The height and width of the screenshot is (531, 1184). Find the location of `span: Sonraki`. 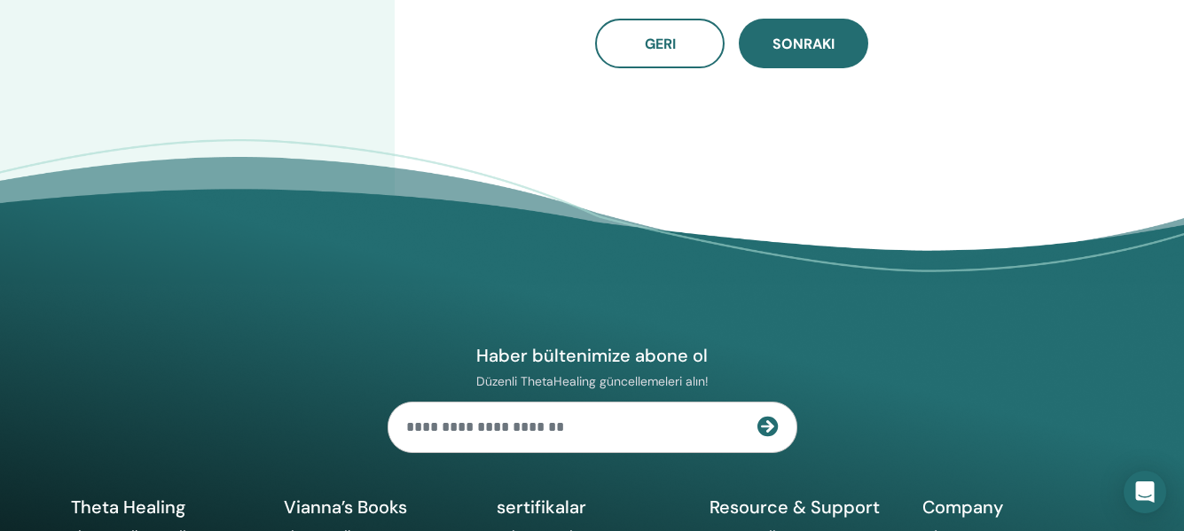

span: Sonraki is located at coordinates (803, 43).